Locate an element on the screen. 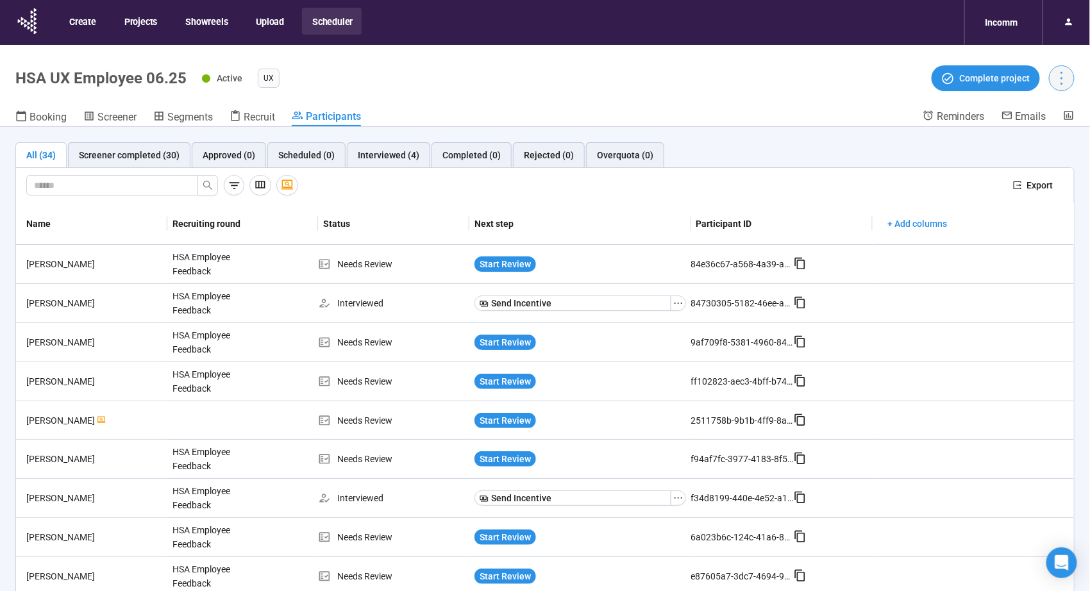 The height and width of the screenshot is (591, 1090). th: Participant ID is located at coordinates (781, 224).